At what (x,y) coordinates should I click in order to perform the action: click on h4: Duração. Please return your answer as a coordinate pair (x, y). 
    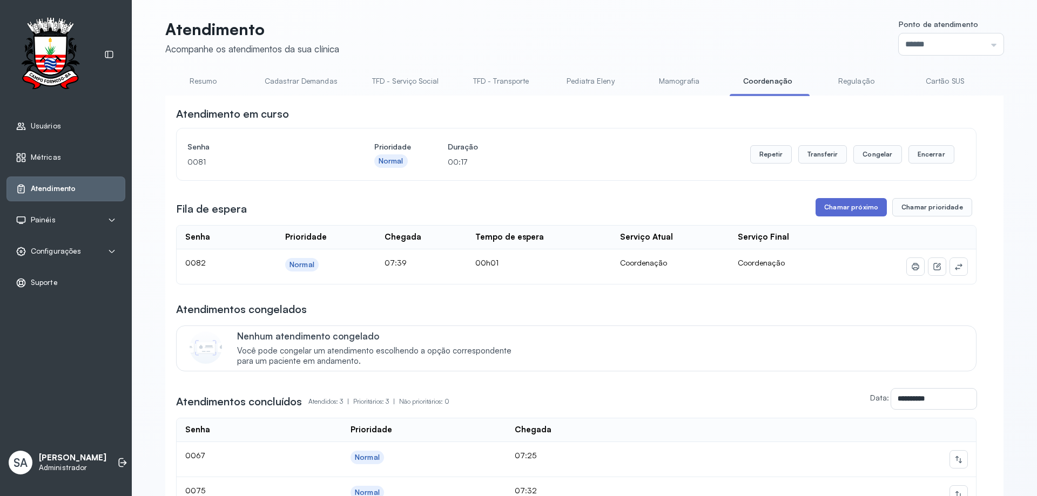
    Looking at the image, I should click on (463, 147).